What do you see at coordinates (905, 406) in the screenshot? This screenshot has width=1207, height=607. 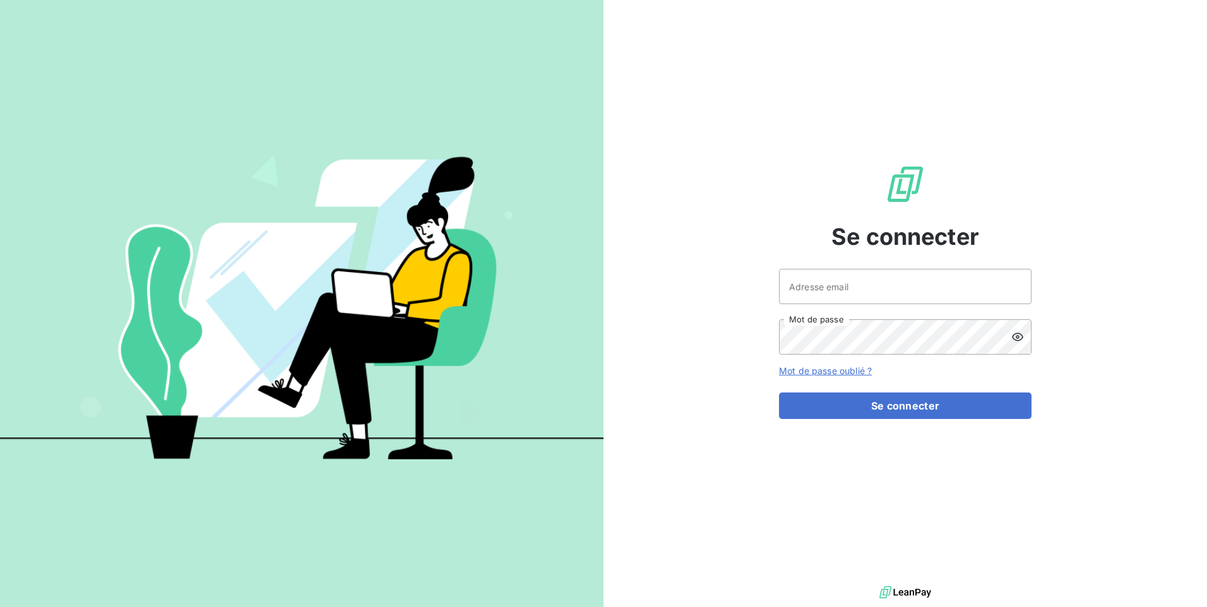 I see `button: Se connecter` at bounding box center [905, 406].